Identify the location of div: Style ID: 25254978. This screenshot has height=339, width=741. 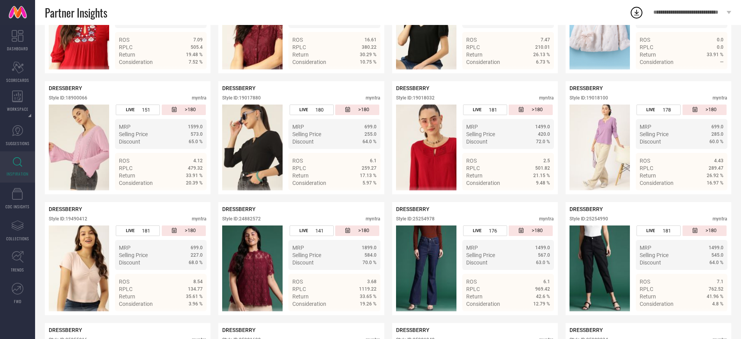
(415, 219).